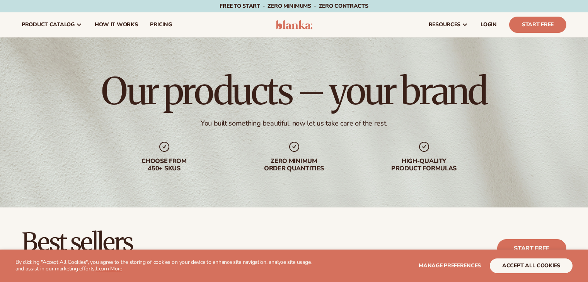 This screenshot has height=282, width=588. I want to click on div: Choose from 450+ Skus, so click(164, 165).